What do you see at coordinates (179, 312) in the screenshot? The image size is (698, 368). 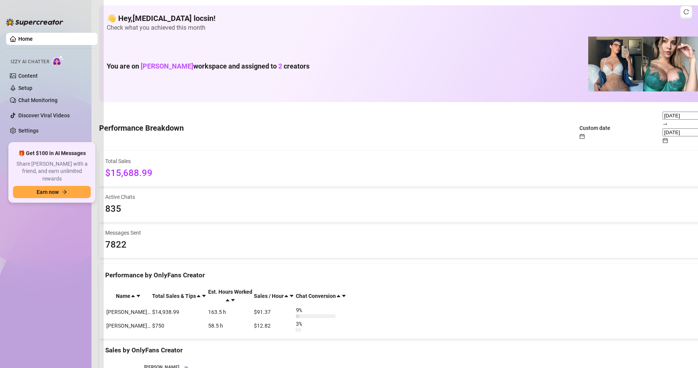 I see `td: $14,938.99` at bounding box center [179, 312].